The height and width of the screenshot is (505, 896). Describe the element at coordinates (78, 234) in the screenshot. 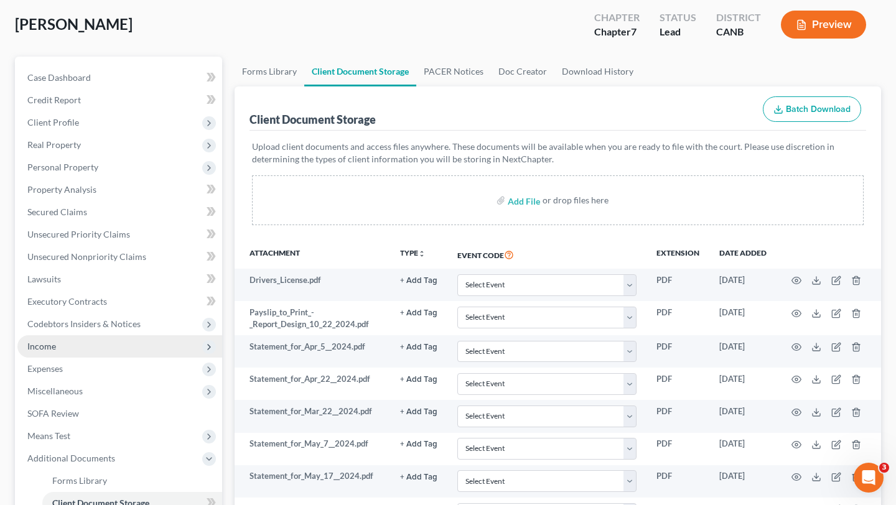

I see `span: Unsecured Priority Claims` at that location.